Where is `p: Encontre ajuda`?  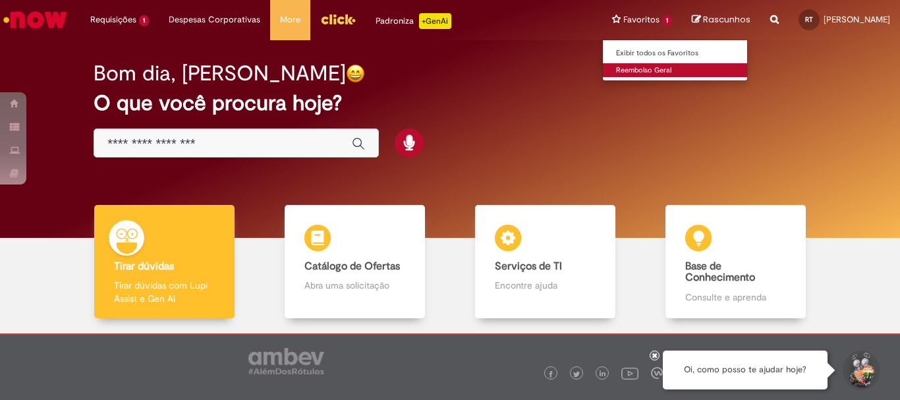 p: Encontre ajuda is located at coordinates (545, 285).